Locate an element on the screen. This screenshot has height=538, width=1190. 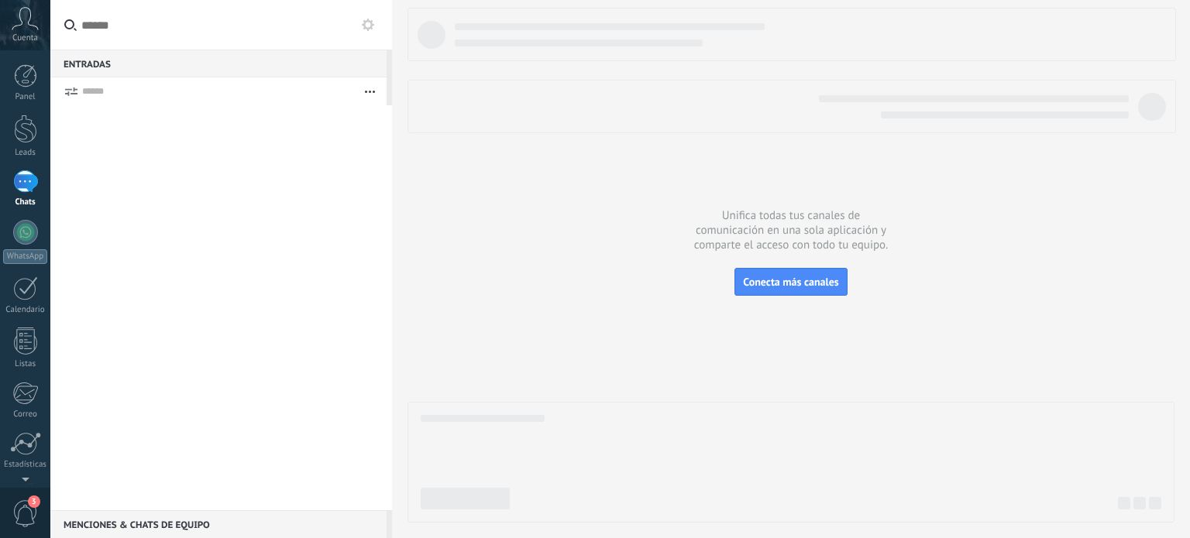
span: Cuenta is located at coordinates (25, 38).